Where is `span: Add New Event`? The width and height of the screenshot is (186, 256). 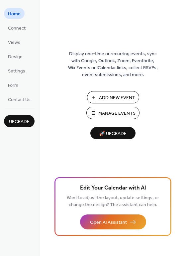 span: Add New Event is located at coordinates (117, 98).